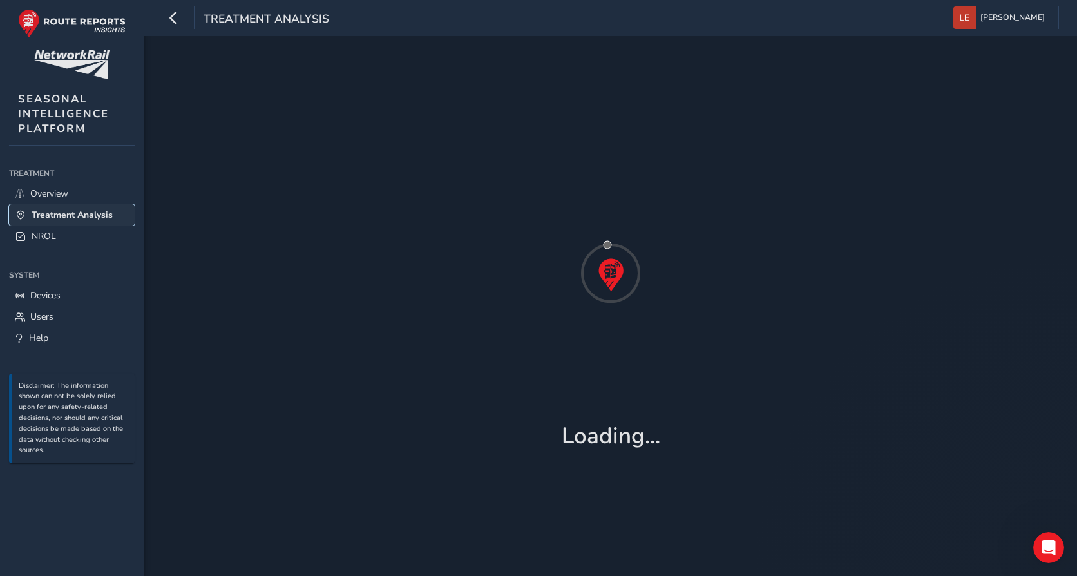  What do you see at coordinates (63, 113) in the screenshot?
I see `span: SEASONAL INTELLIGENCE PLATFORM` at bounding box center [63, 113].